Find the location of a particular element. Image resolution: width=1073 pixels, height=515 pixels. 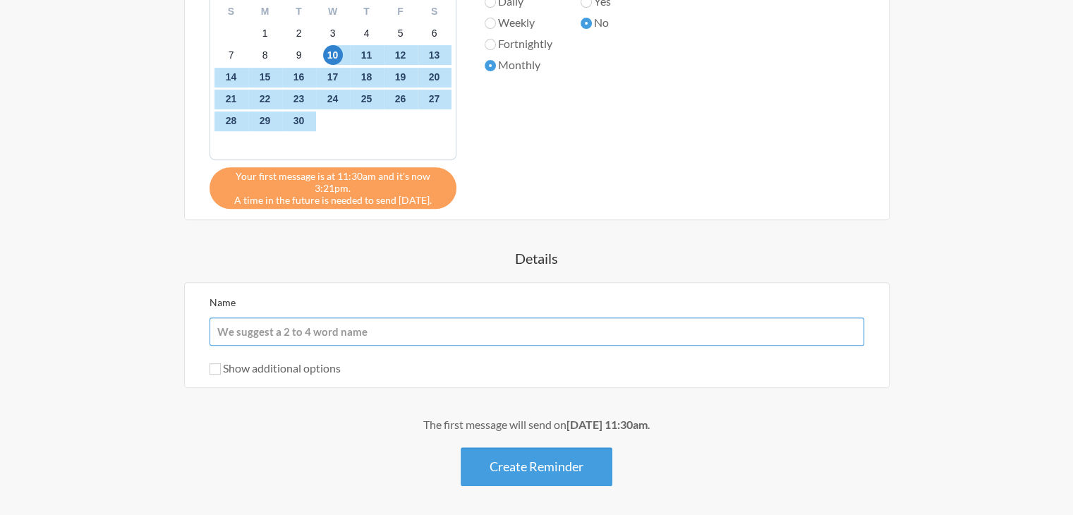

label: Fortnightly is located at coordinates (519, 44).